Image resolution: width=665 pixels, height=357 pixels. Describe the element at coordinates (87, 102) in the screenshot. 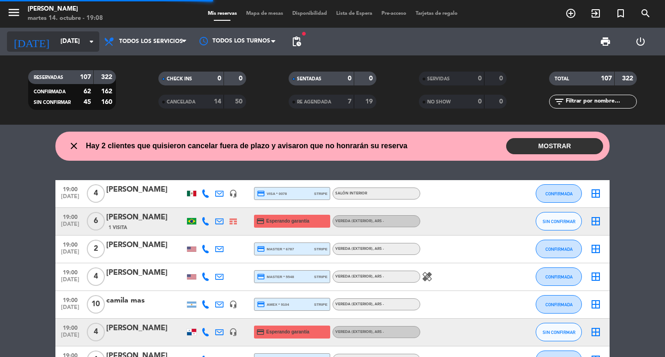

I see `strong: 45` at that location.